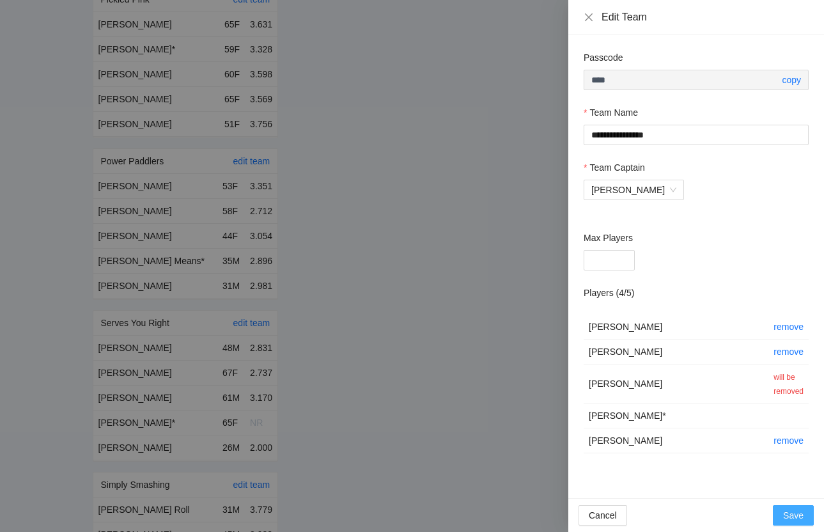 The height and width of the screenshot is (532, 824). What do you see at coordinates (705, 17) in the screenshot?
I see `div: Edit Team` at bounding box center [705, 17].